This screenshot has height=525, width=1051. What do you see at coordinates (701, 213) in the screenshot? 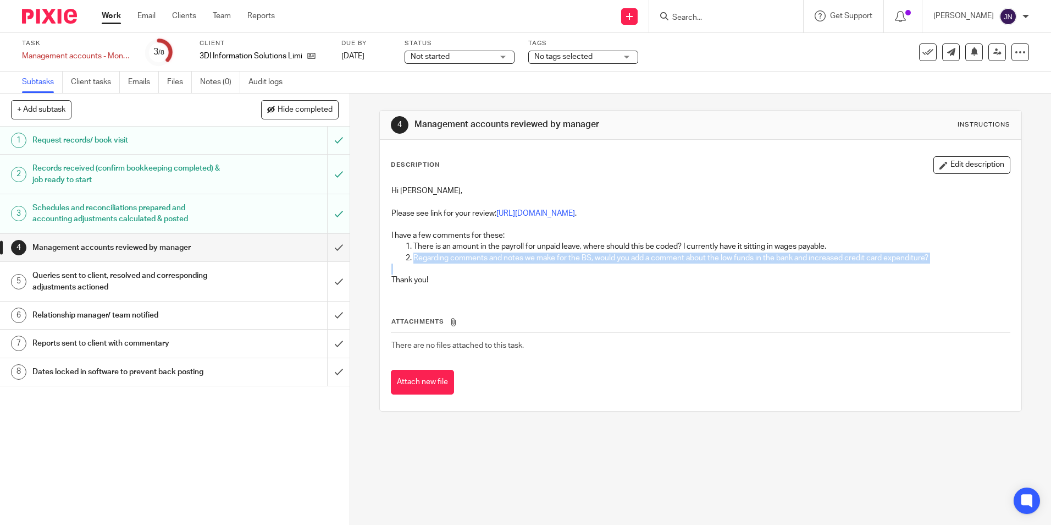
I see `p: Please see link for your review: .` at bounding box center [701, 213].